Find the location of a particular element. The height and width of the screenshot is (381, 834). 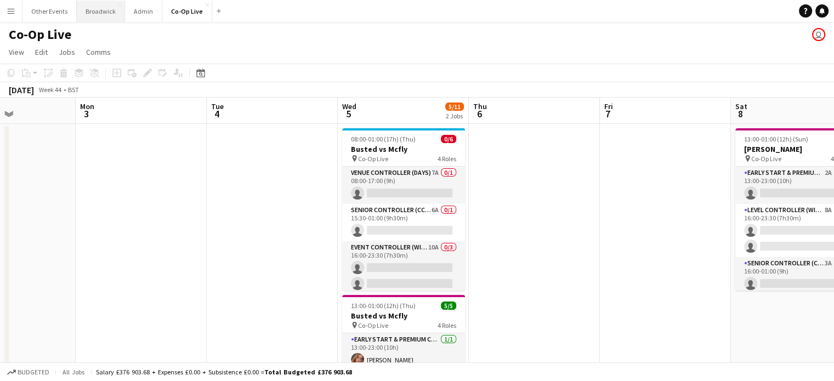

app-card-role: Senior Controller (CCTV)6A0/115:30-01:00 (9h30m) is located at coordinates (404, 223).